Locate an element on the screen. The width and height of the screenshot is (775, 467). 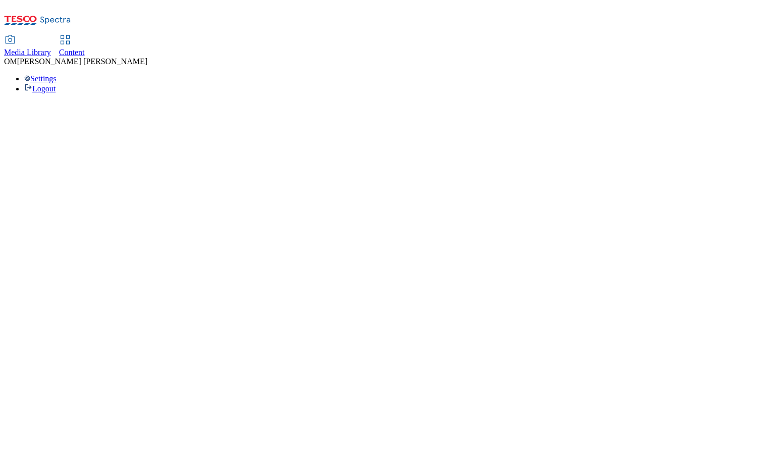
a: Logout is located at coordinates (40, 88).